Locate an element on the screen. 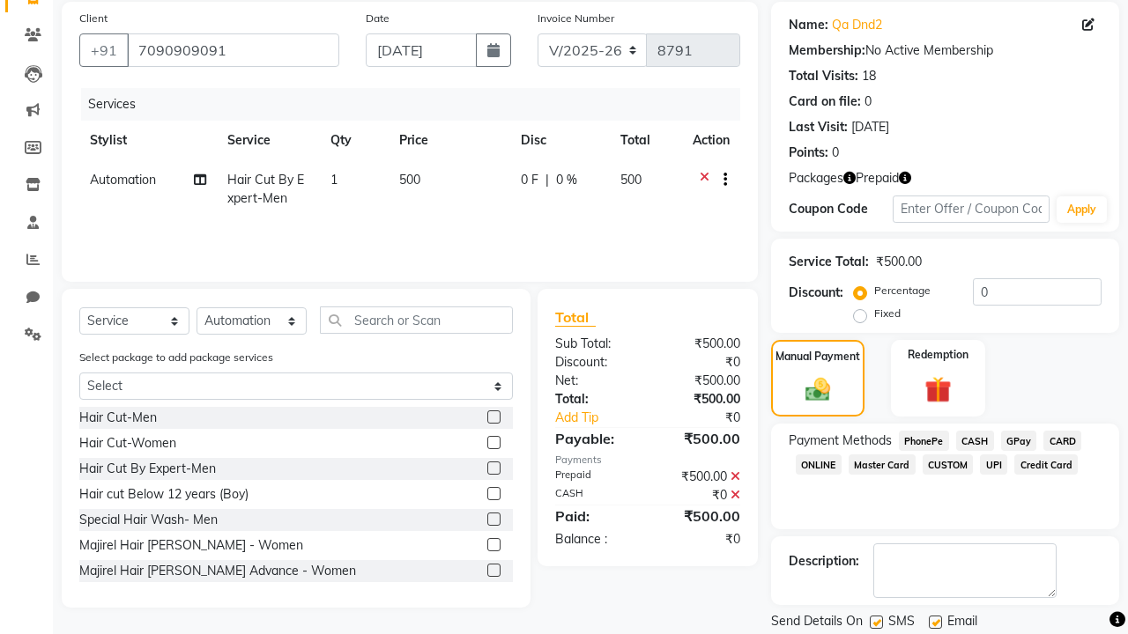 The image size is (1128, 634). span: 0 % is located at coordinates (567, 180).